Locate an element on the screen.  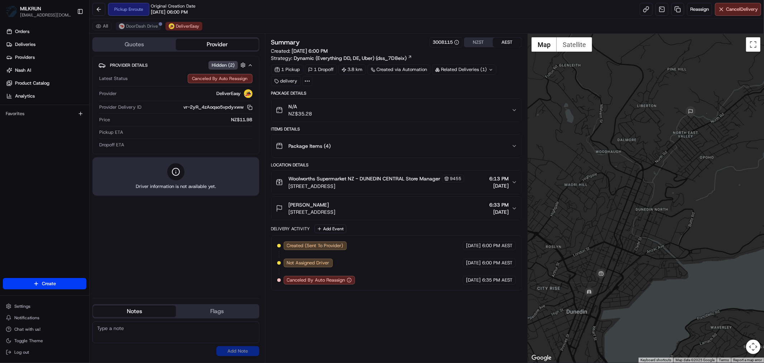
div: delivery is located at coordinates (286, 81).